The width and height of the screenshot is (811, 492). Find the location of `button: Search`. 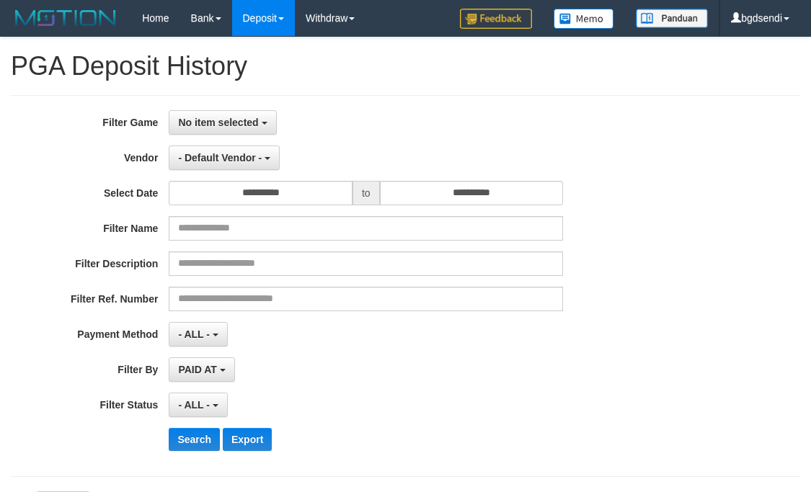

button: Search is located at coordinates (194, 440).